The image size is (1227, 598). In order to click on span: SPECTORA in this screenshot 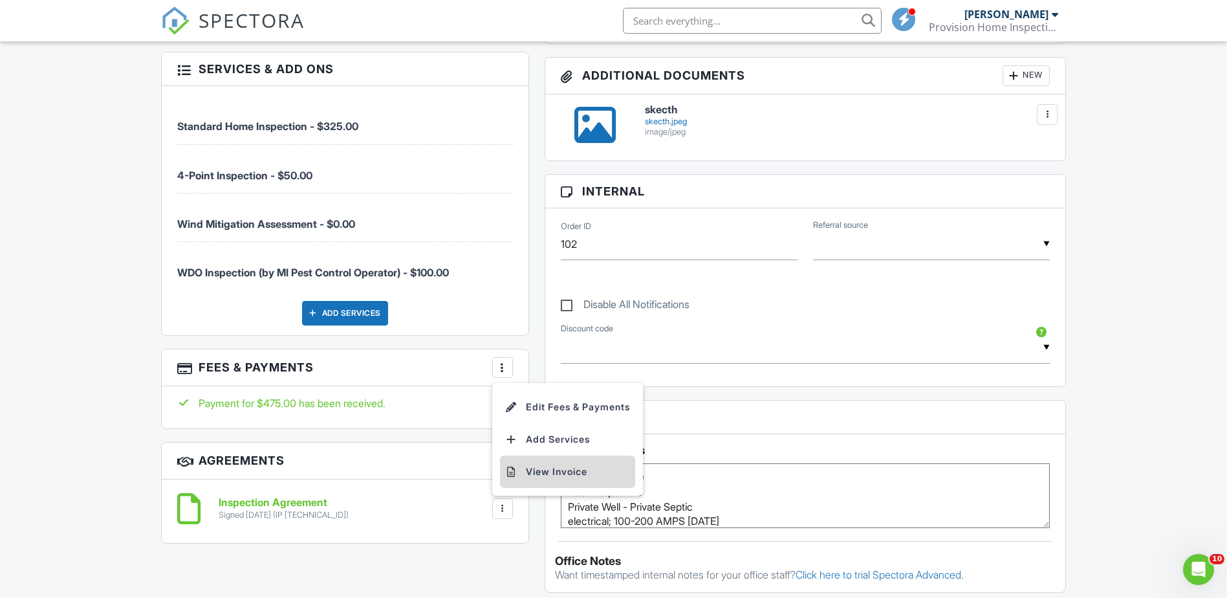, I will do `click(252, 20)`.